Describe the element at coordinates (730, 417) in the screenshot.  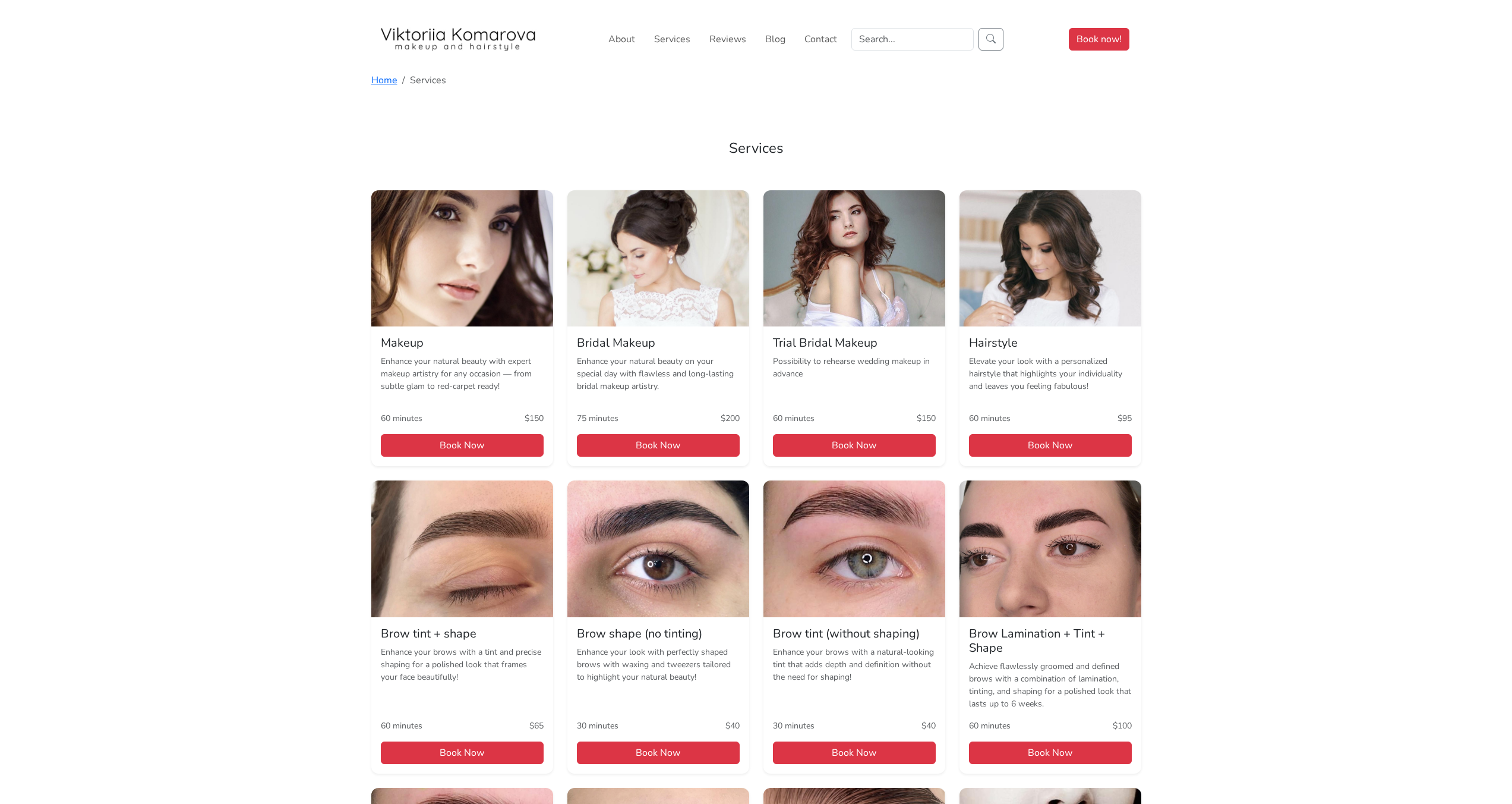
I see `span: $200` at that location.